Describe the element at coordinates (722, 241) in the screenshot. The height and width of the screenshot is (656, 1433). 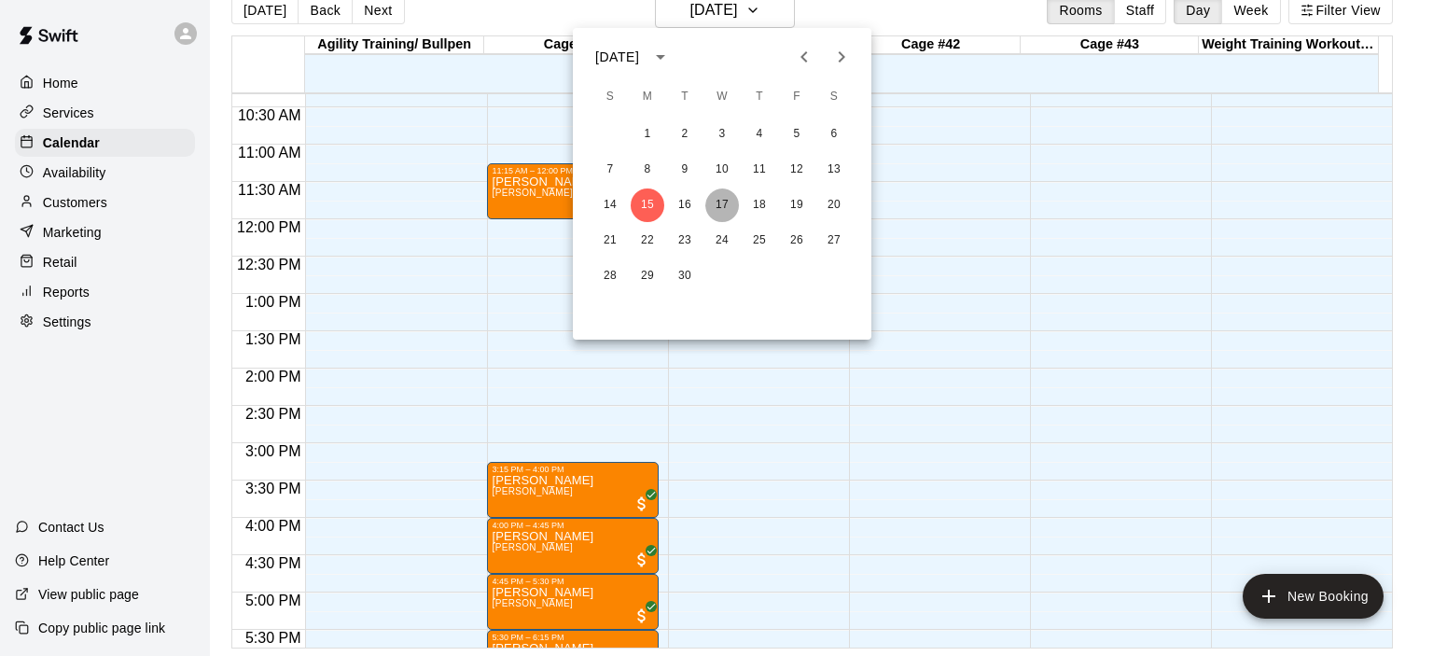
I see `button: 24` at that location.